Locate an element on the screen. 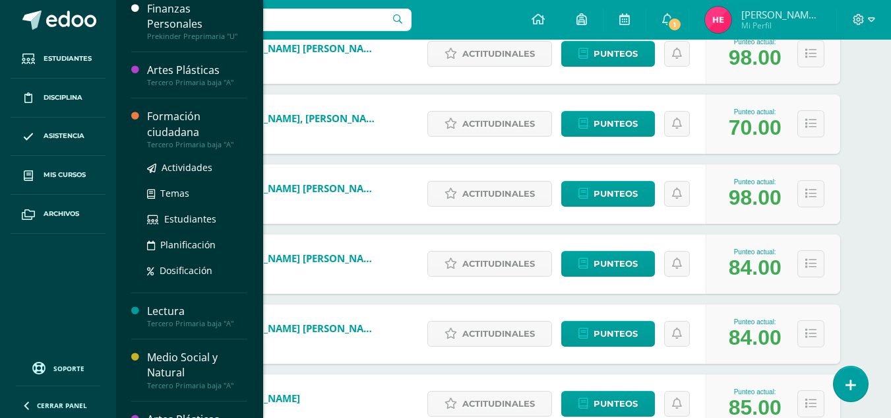  span: Disciplina is located at coordinates (63, 98).